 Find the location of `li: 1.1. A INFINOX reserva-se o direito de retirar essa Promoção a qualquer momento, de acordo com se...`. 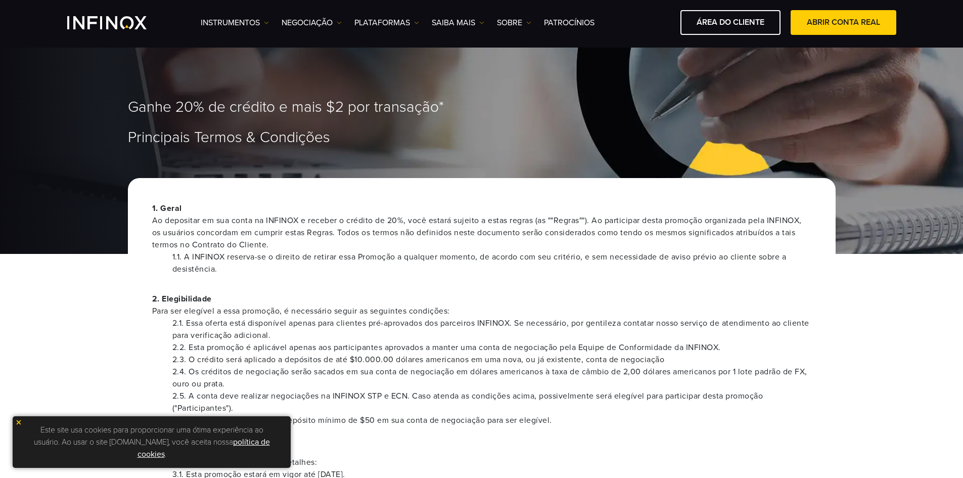

li: 1.1. A INFINOX reserva-se o direito de retirar essa Promoção a qualquer momento, de acordo com se... is located at coordinates (492, 263).